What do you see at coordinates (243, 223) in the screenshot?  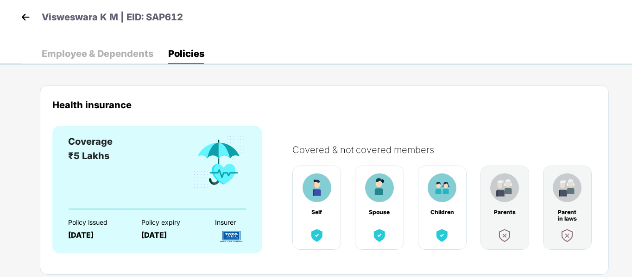 I see `div: Insurer` at bounding box center [243, 223].